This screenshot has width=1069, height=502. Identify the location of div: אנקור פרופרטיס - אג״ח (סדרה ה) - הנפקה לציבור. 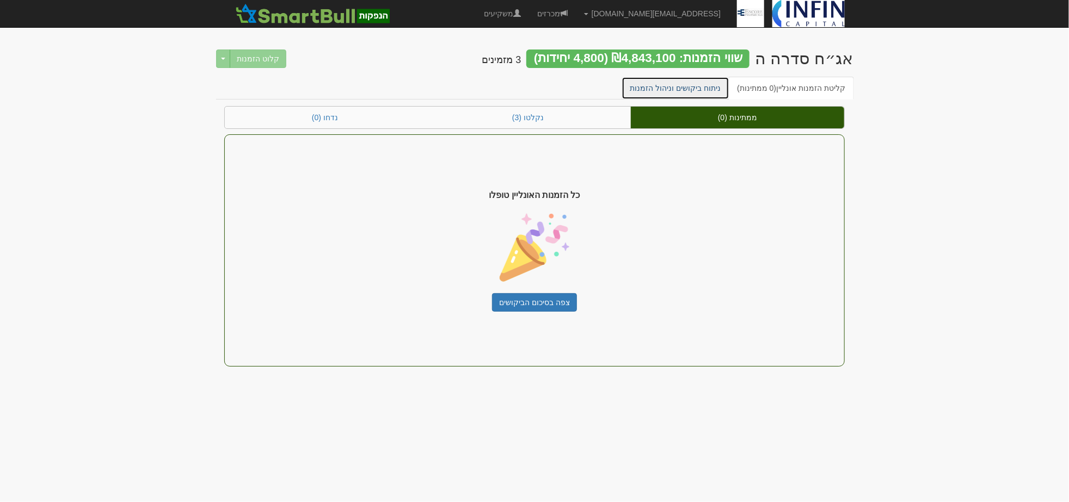
(804, 58).